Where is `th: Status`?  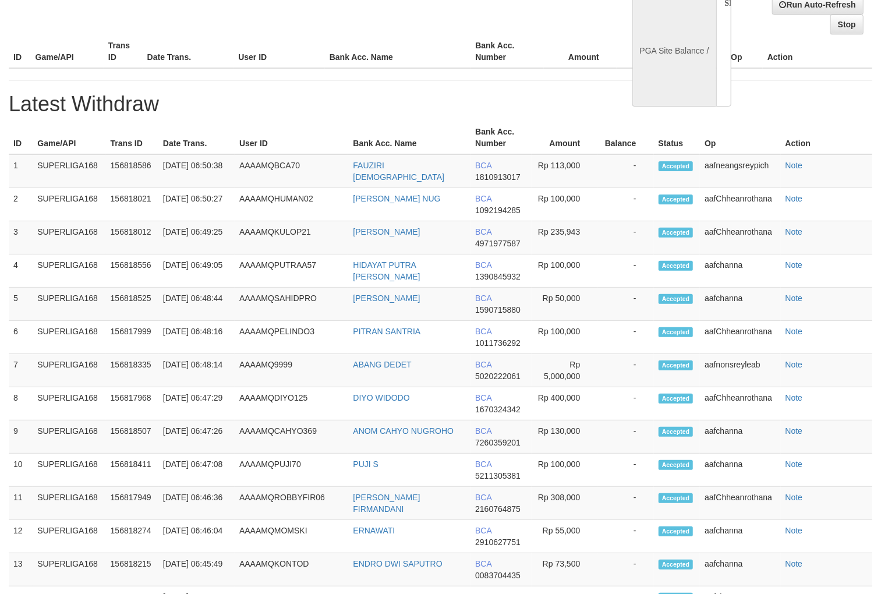
th: Status is located at coordinates (677, 137).